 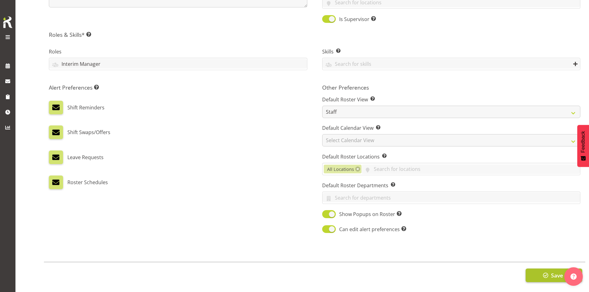 I want to click on label: Default Roster Departments, so click(x=452, y=186).